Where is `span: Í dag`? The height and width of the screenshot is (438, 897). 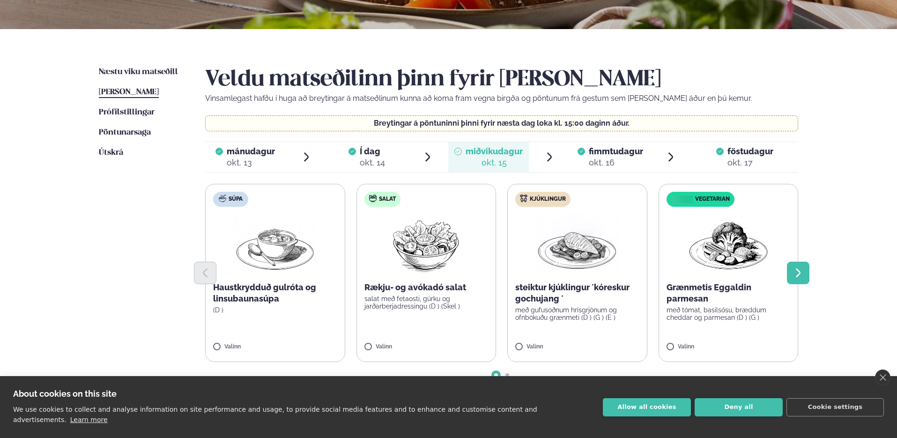
span: Í dag is located at coordinates (372, 151).